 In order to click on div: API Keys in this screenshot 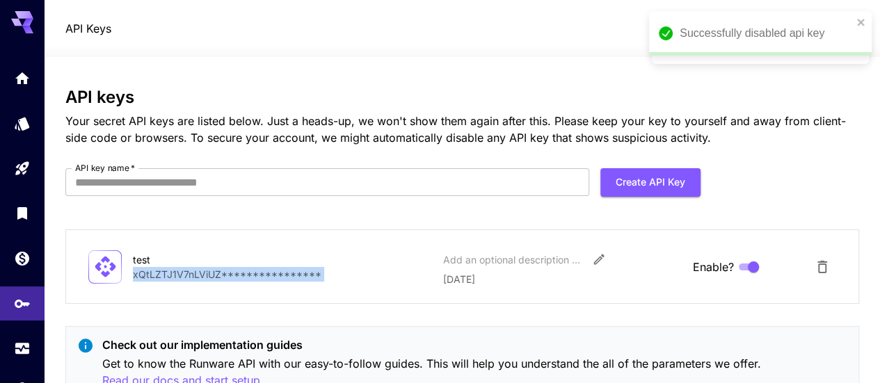, I will do `click(22, 299)`.